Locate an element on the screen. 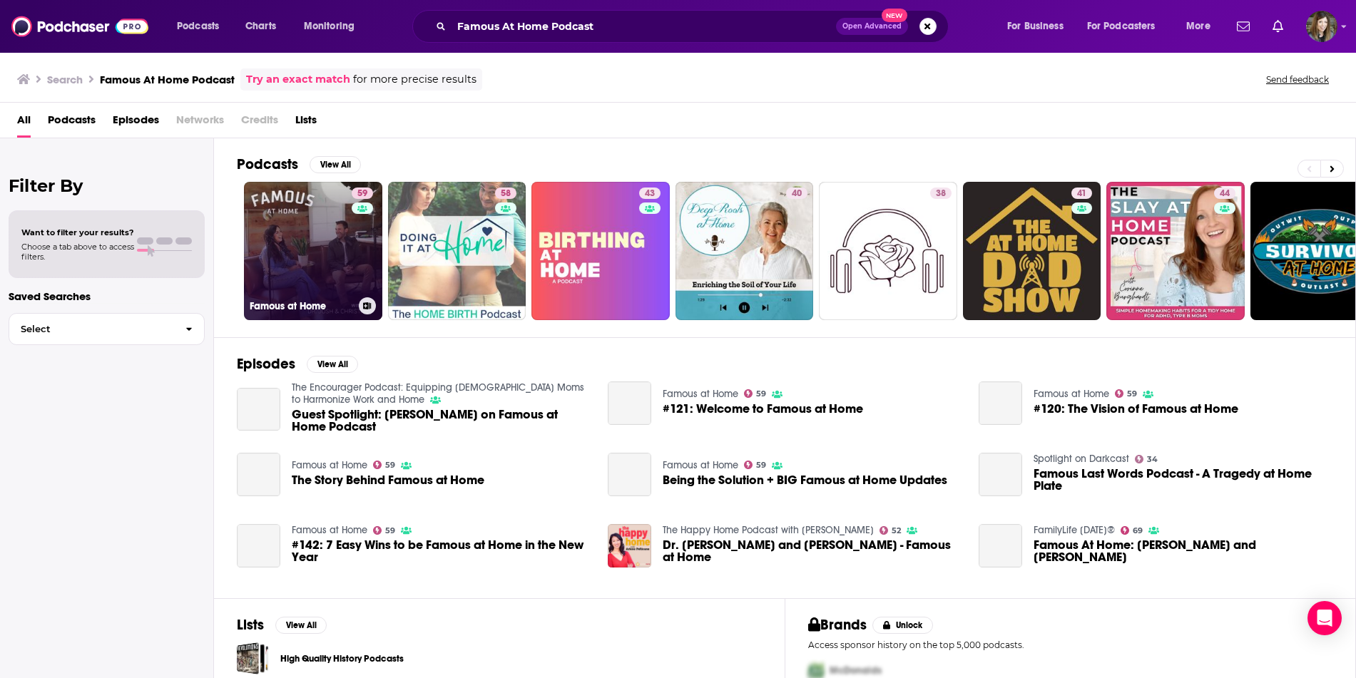 This screenshot has width=1356, height=678. a: 34 is located at coordinates (1146, 459).